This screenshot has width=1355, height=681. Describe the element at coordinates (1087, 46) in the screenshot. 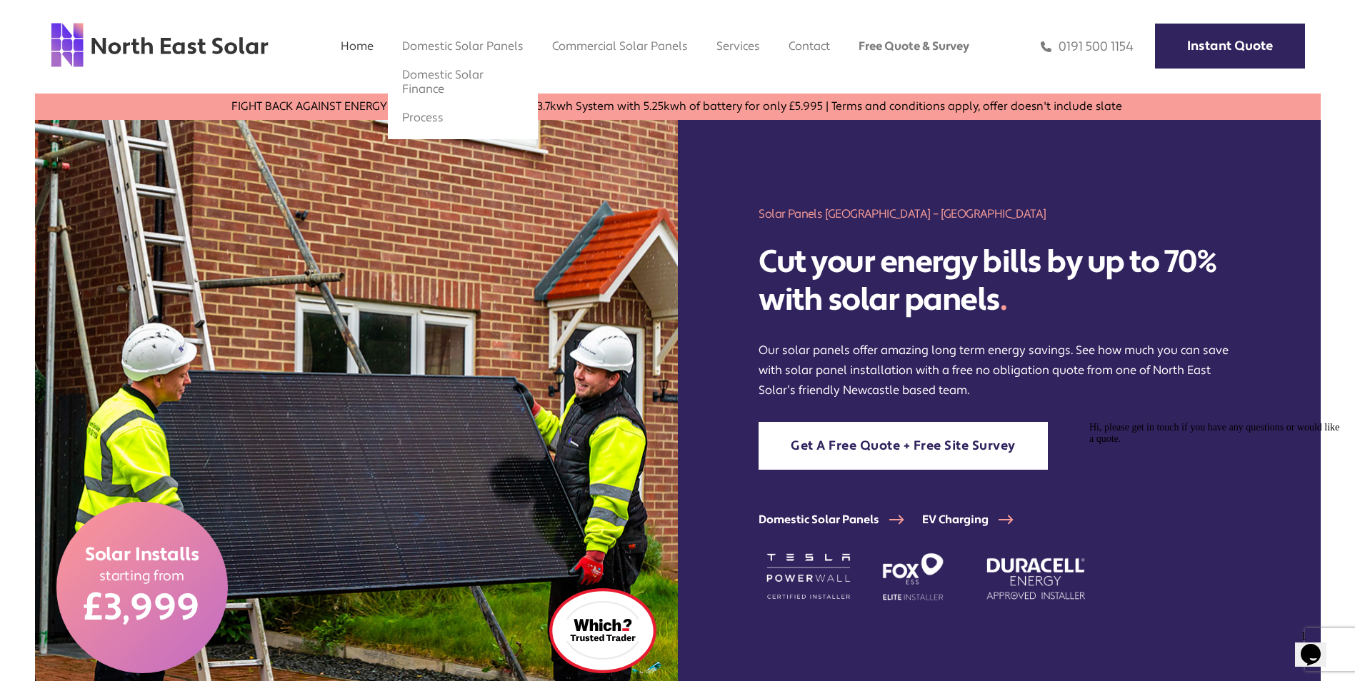

I see `a: 0191 500 1154` at that location.